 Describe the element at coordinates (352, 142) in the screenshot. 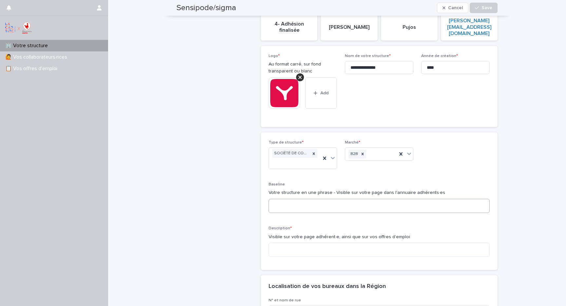

I see `span: Marché` at that location.